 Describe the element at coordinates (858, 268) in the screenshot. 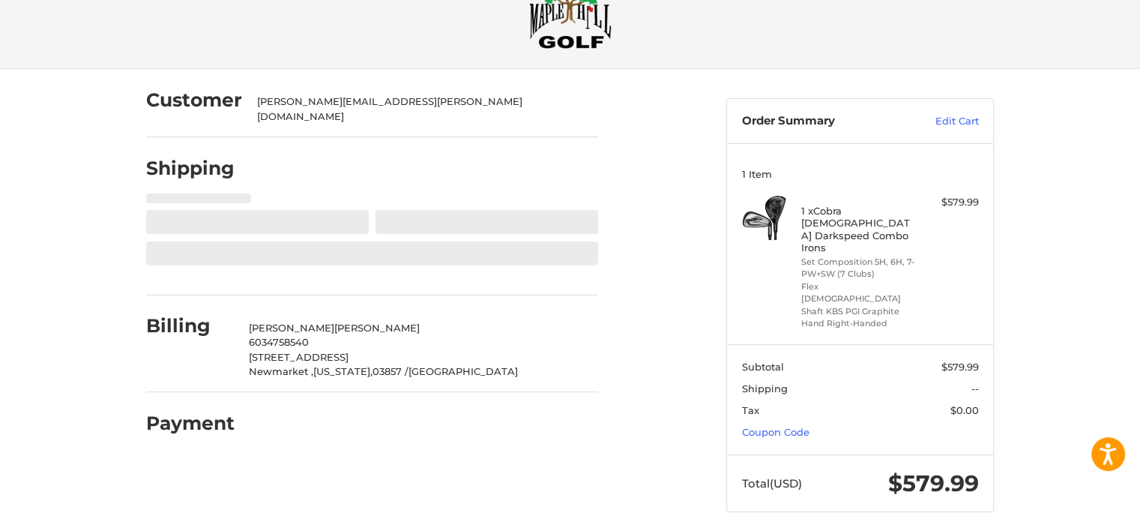

I see `li: Set Composition 5H, 6H, 7-PW+SW (7 Clubs)` at that location.